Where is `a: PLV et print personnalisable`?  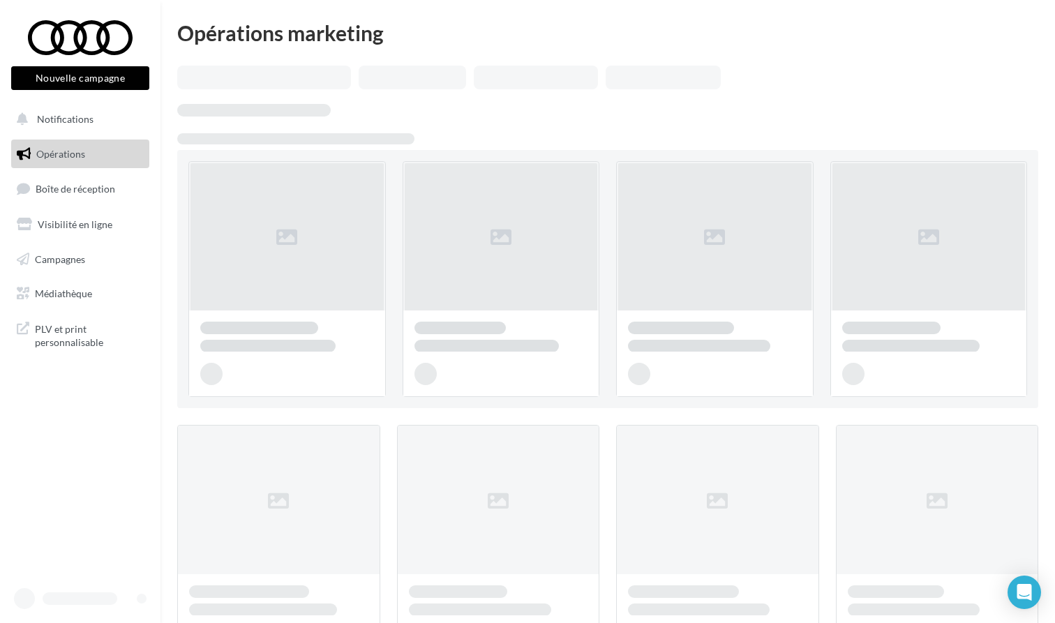
a: PLV et print personnalisable is located at coordinates (80, 334).